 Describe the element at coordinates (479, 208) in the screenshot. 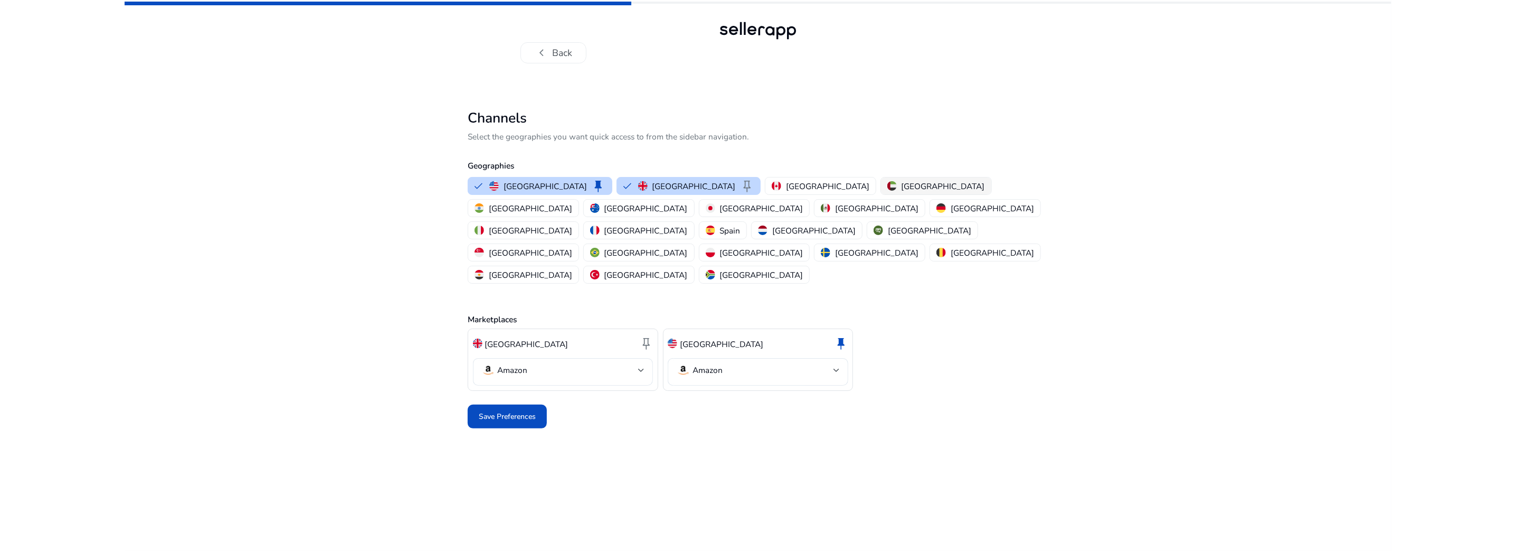

I see `img: in.svg` at that location.